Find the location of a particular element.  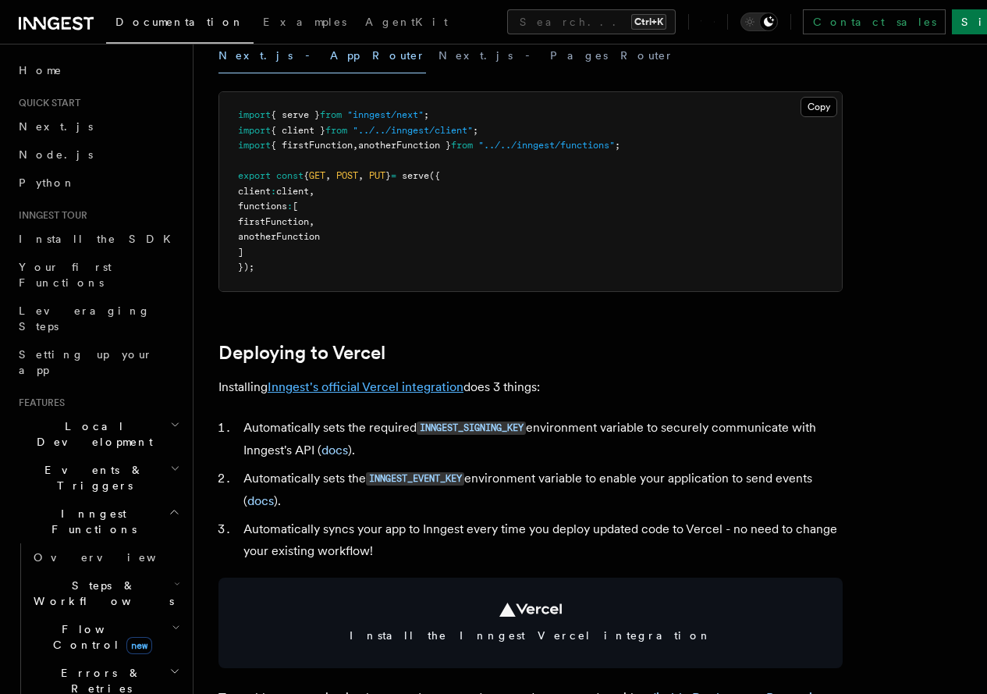

span: anotherFunction } is located at coordinates (404, 145).